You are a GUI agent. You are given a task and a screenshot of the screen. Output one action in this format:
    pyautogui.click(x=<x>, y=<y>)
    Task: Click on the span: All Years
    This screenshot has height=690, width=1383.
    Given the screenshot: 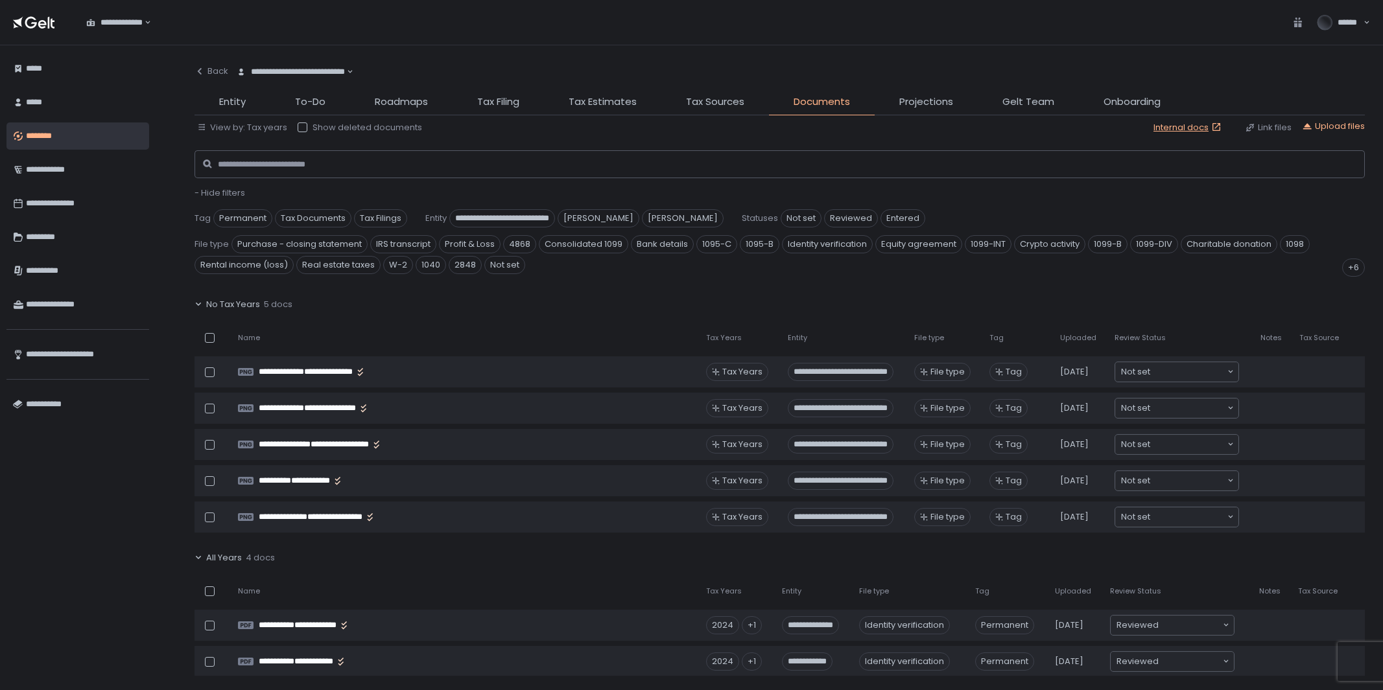 What is the action you would take?
    pyautogui.click(x=224, y=558)
    